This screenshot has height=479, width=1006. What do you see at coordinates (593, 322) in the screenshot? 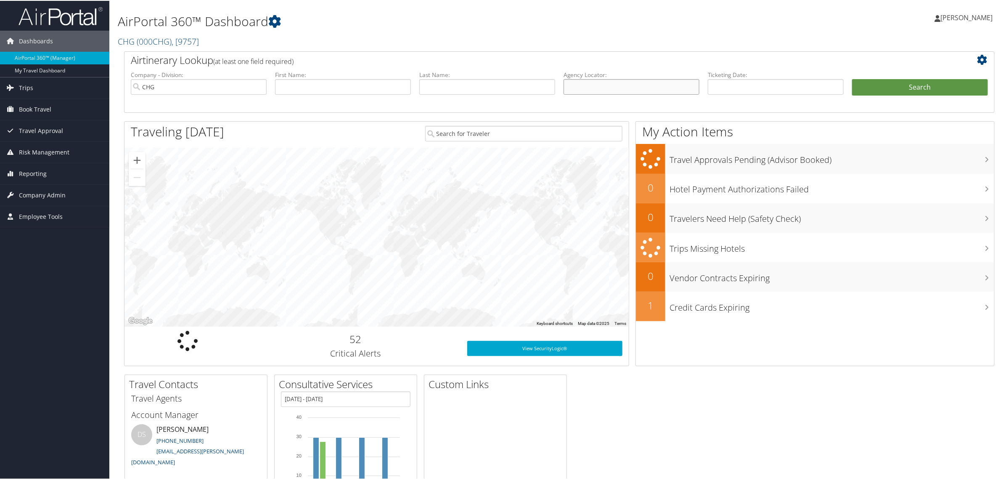
I see `span: Map data ©2025` at bounding box center [593, 322].